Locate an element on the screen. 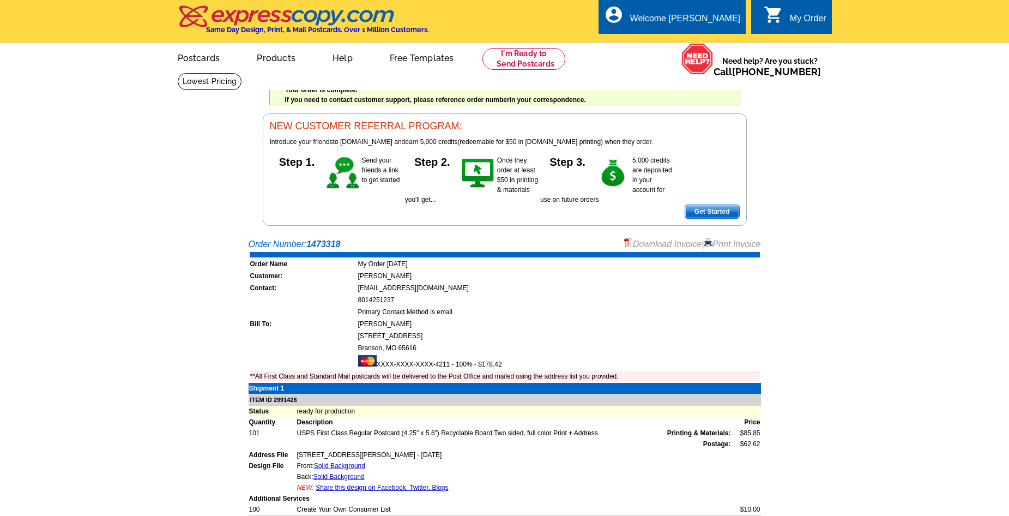 The height and width of the screenshot is (516, 1009). td: ready for production is located at coordinates (529, 411).